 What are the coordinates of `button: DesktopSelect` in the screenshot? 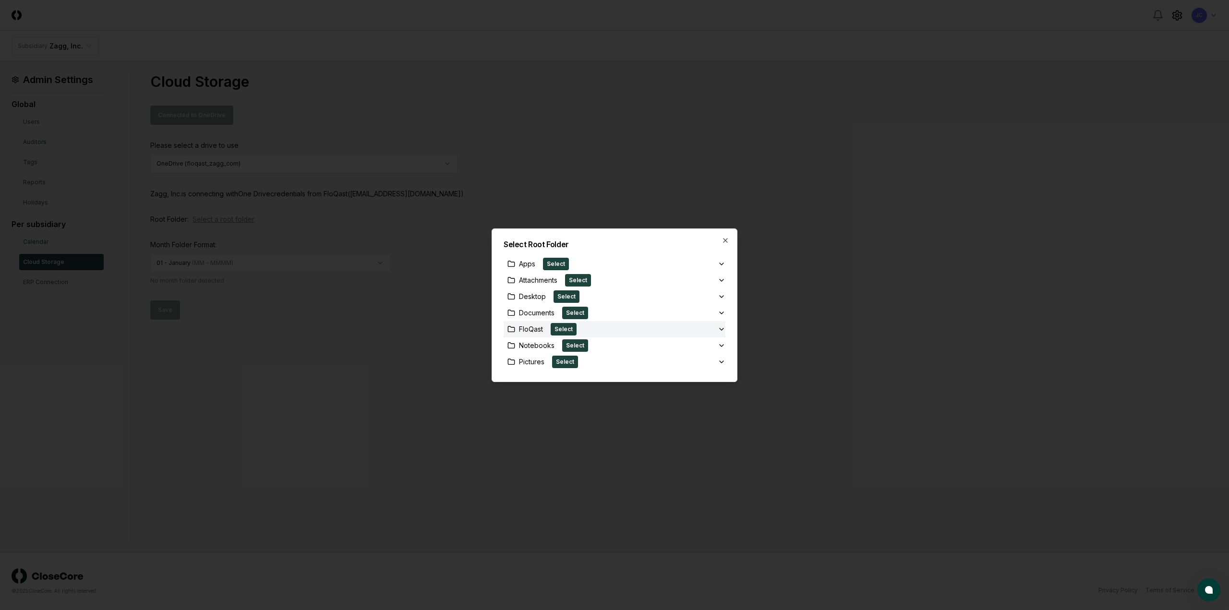 It's located at (615, 297).